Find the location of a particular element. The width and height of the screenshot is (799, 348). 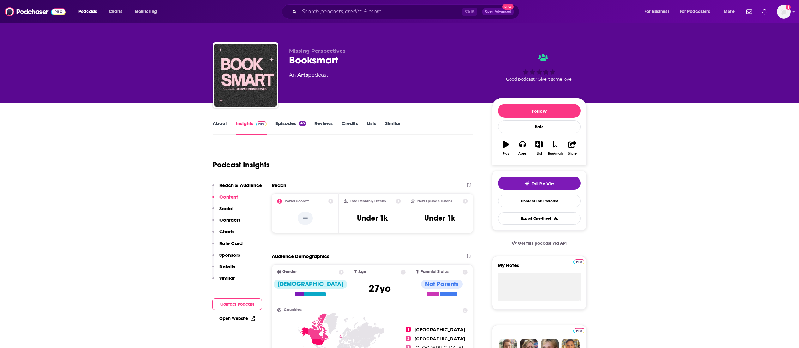

a: Podchaser - Follow, Share and Rate Podcasts is located at coordinates (35, 12).